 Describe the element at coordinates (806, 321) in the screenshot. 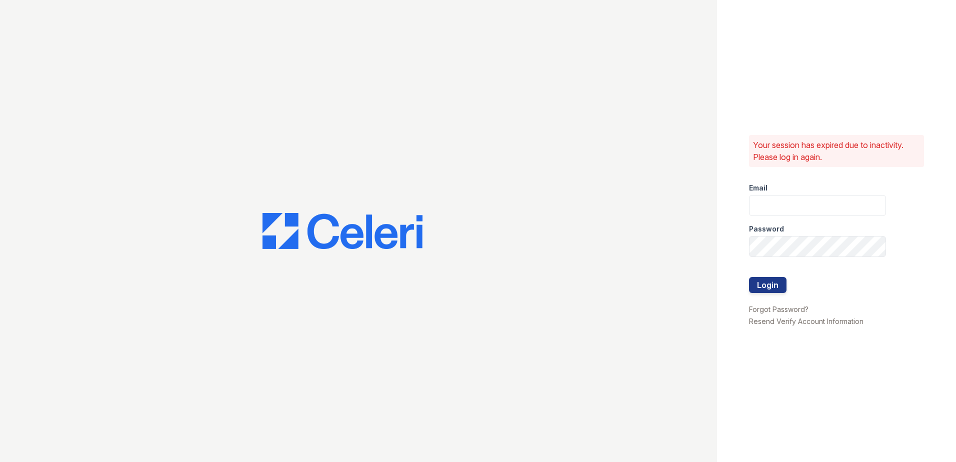

I see `a: Resend Verify Account Information` at that location.